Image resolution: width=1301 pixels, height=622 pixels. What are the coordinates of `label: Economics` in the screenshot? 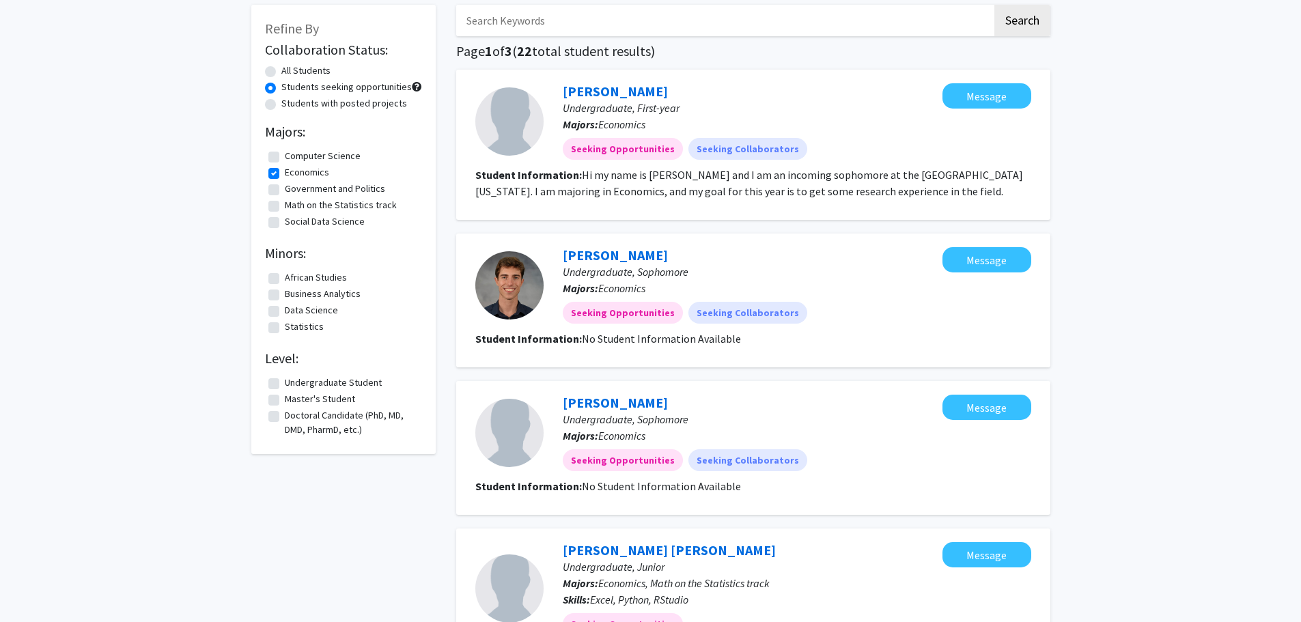 It's located at (307, 172).